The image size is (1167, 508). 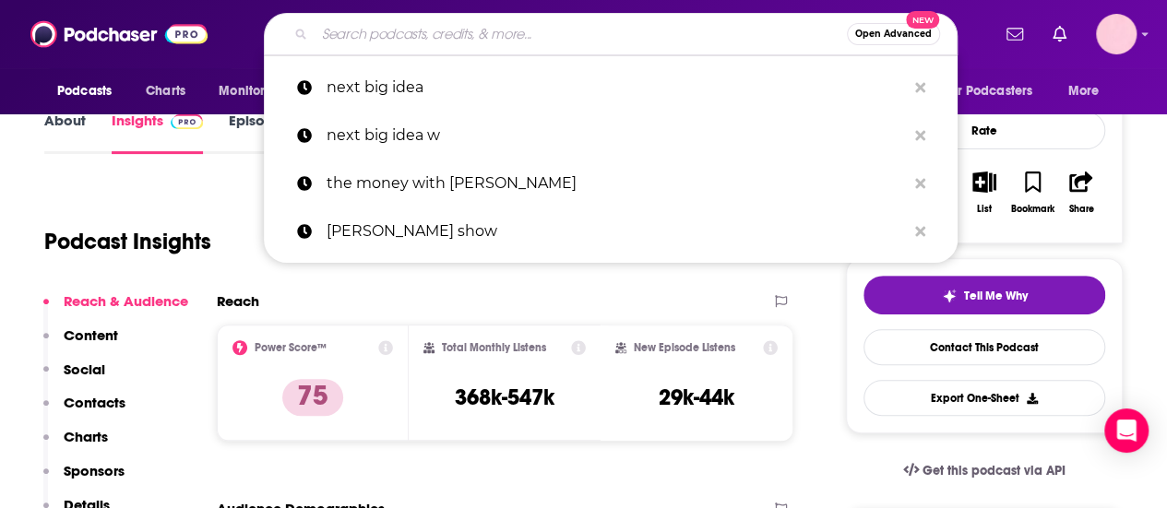 What do you see at coordinates (238, 301) in the screenshot?
I see `h2: Reach` at bounding box center [238, 301].